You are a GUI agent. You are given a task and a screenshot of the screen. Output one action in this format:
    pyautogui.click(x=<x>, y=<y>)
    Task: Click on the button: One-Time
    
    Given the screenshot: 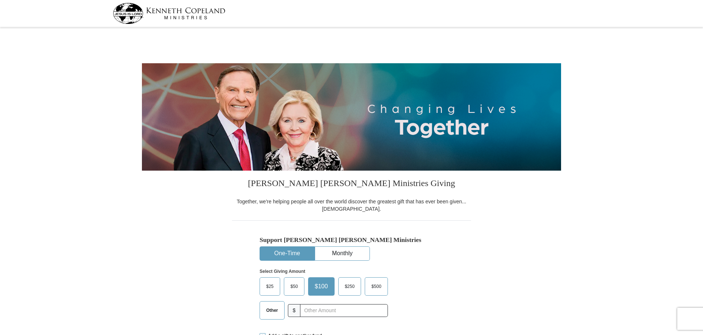 What is the action you would take?
    pyautogui.click(x=287, y=253)
    